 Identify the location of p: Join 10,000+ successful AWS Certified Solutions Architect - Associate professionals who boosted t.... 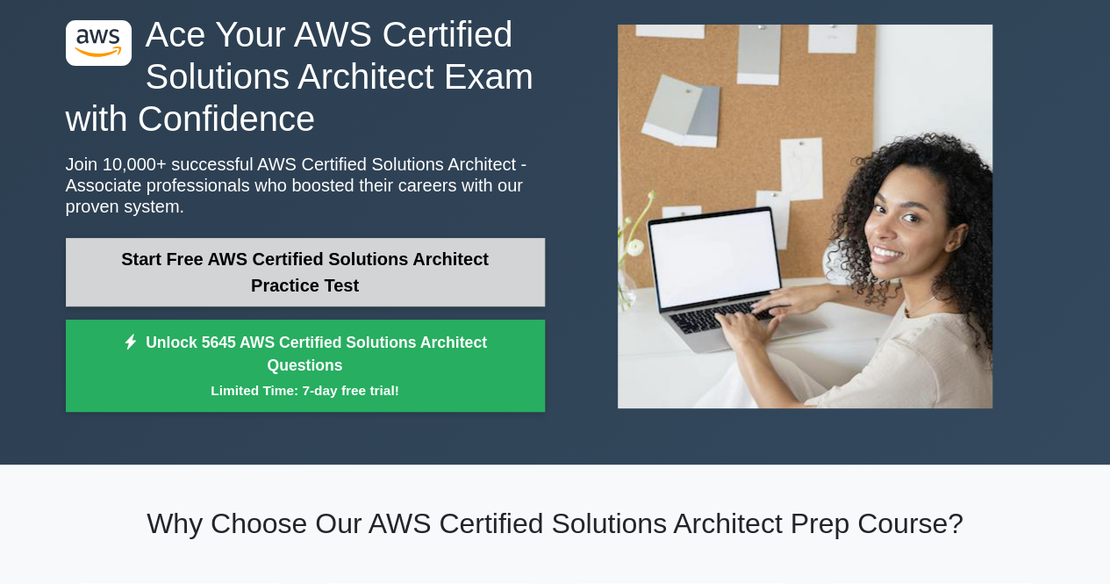
(305, 185).